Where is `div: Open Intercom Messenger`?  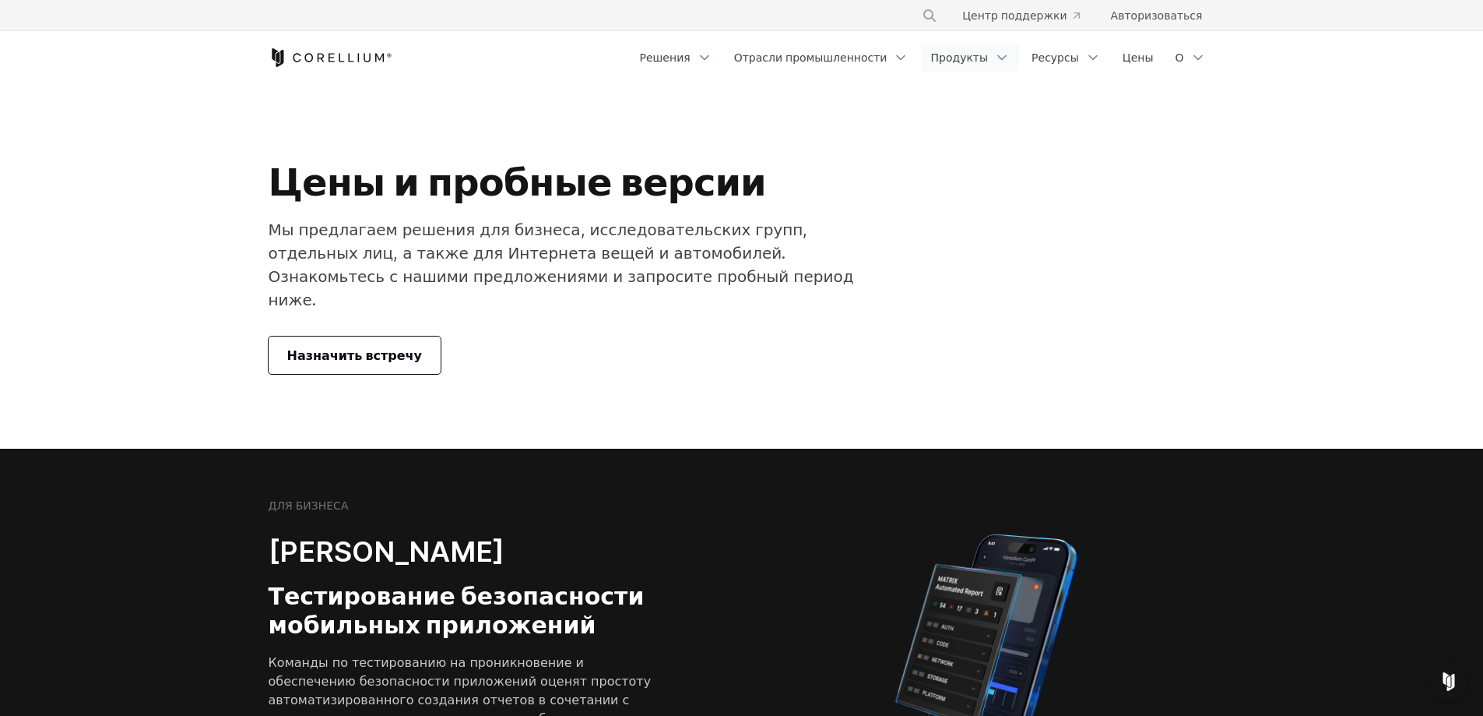
div: Open Intercom Messenger is located at coordinates (1449, 681).